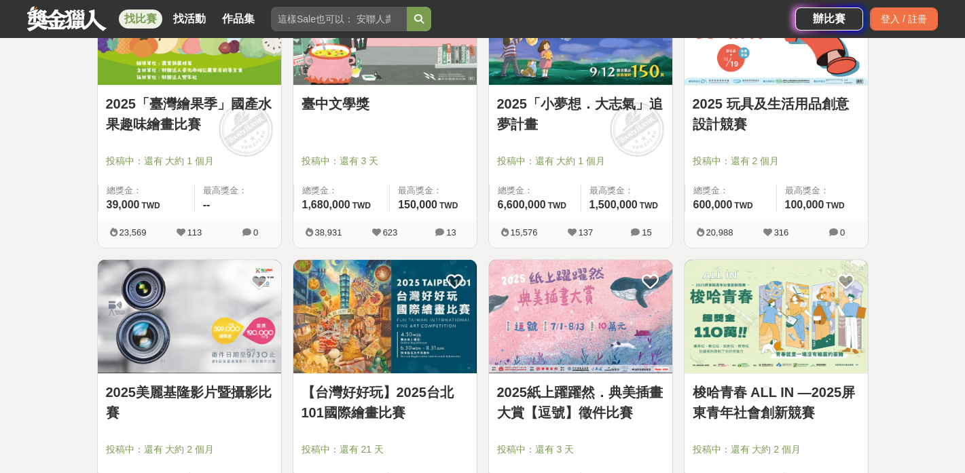 This screenshot has height=473, width=965. What do you see at coordinates (385, 450) in the screenshot?
I see `span: 投稿中：還有 21 天` at bounding box center [385, 450].